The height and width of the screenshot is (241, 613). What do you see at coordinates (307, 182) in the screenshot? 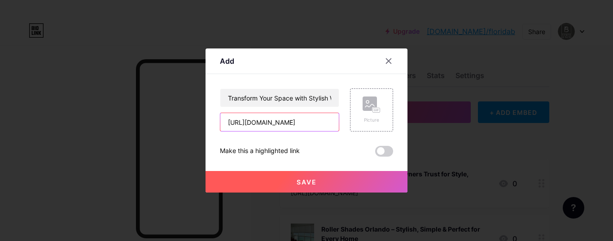
I see `button: Save` at bounding box center [307, 182].